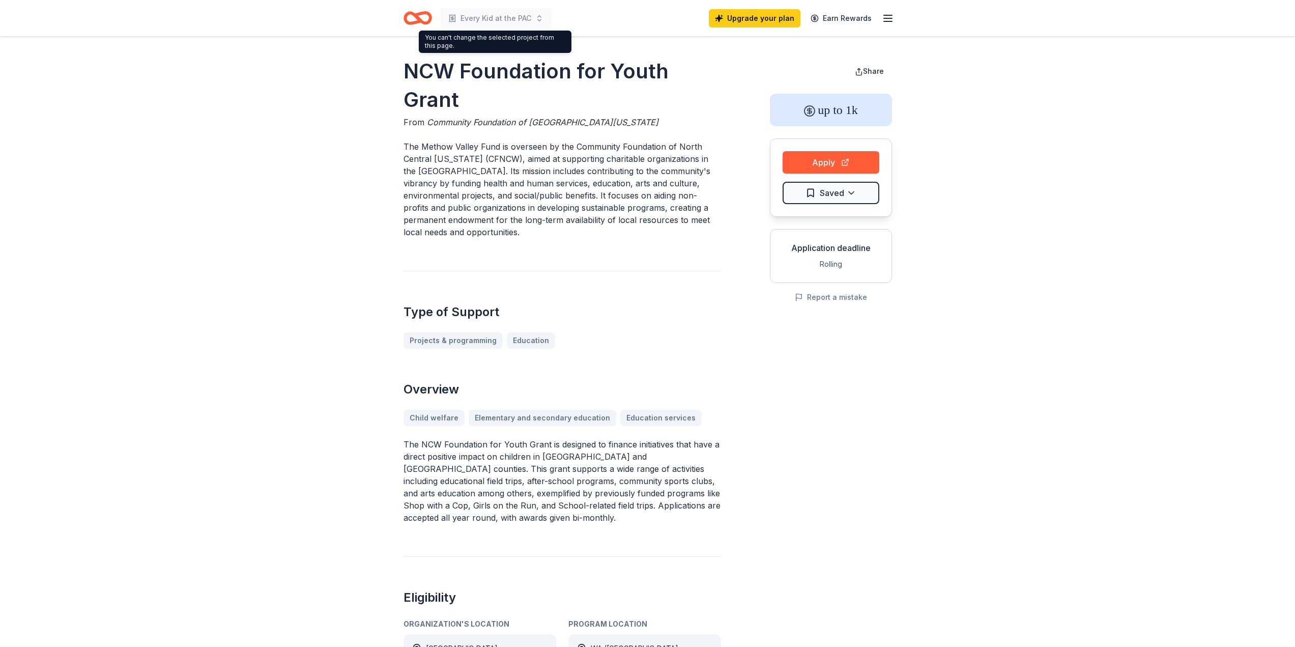  Describe the element at coordinates (453, 340) in the screenshot. I see `a: Projects & programming` at that location.